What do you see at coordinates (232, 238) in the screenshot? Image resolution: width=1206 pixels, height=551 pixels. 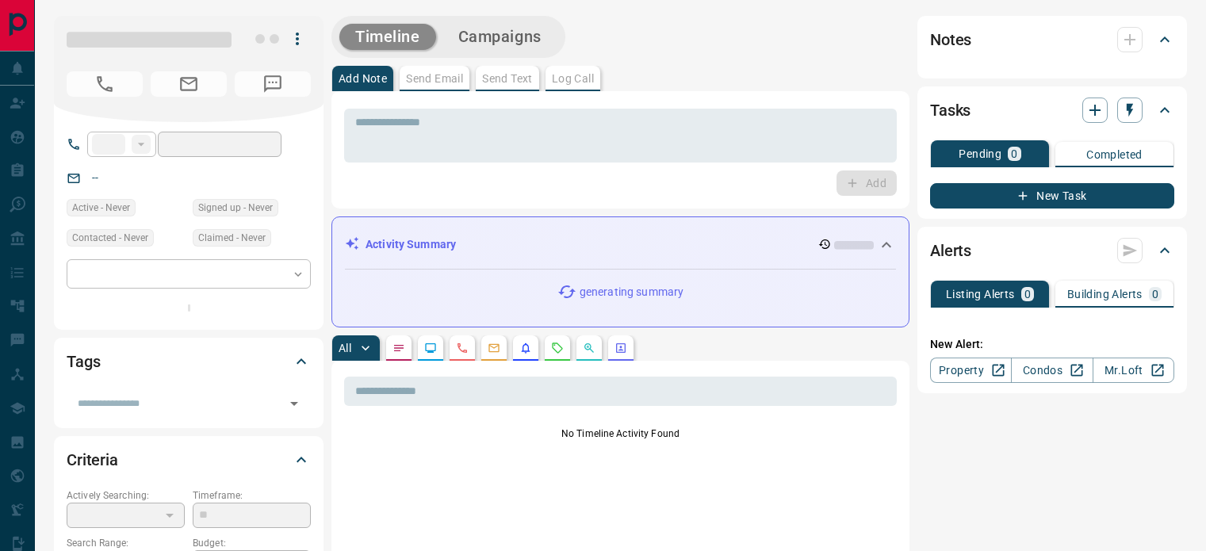 I see `span: Claimed - Never` at bounding box center [232, 238].